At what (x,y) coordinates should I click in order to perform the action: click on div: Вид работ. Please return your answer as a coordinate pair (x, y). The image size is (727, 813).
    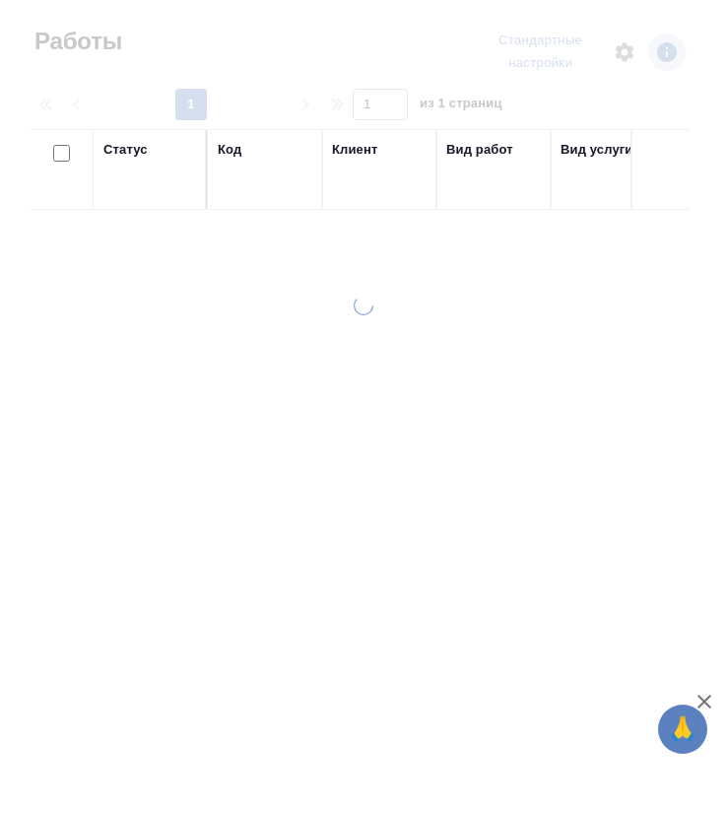
    Looking at the image, I should click on (480, 150).